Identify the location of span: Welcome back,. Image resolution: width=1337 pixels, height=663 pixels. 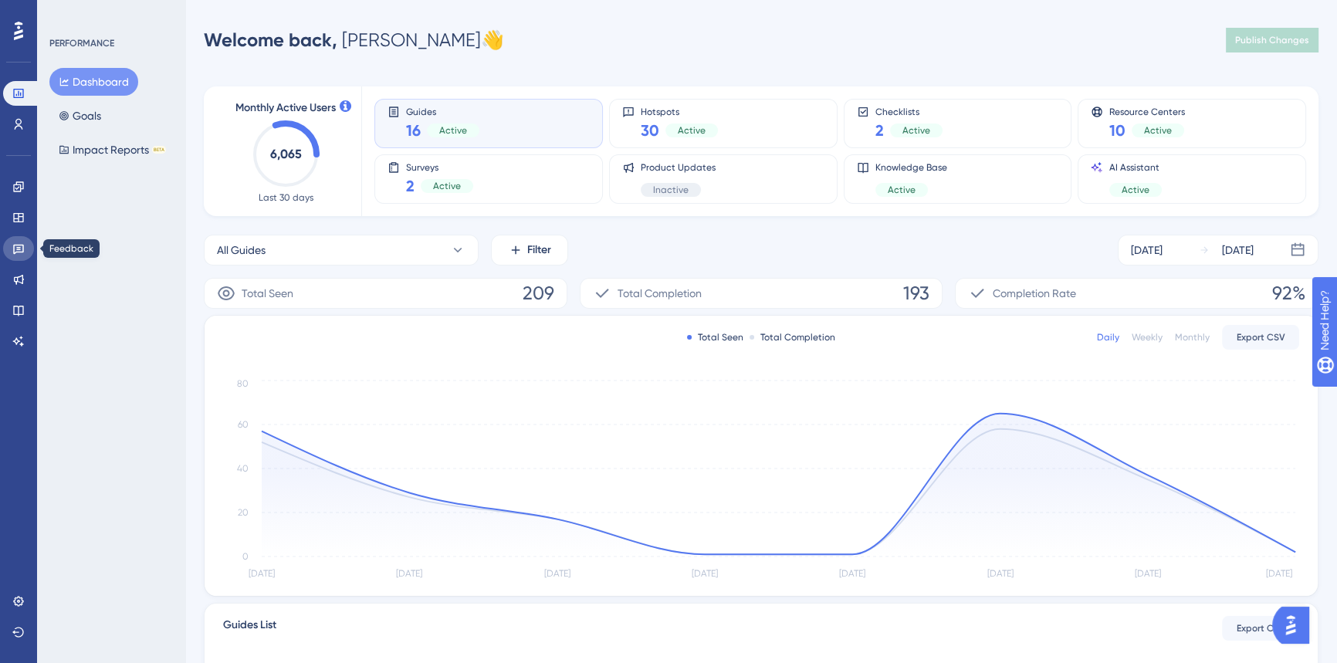
(270, 39).